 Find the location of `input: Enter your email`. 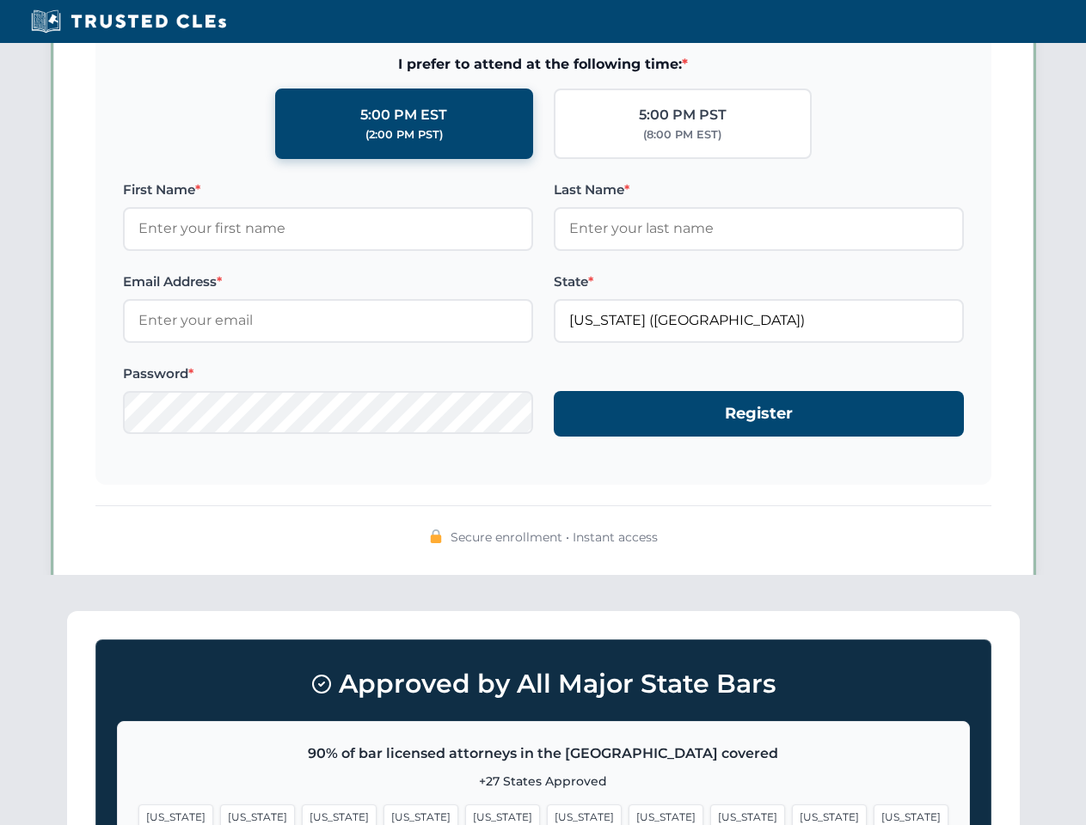

input: Enter your email is located at coordinates (327, 321).